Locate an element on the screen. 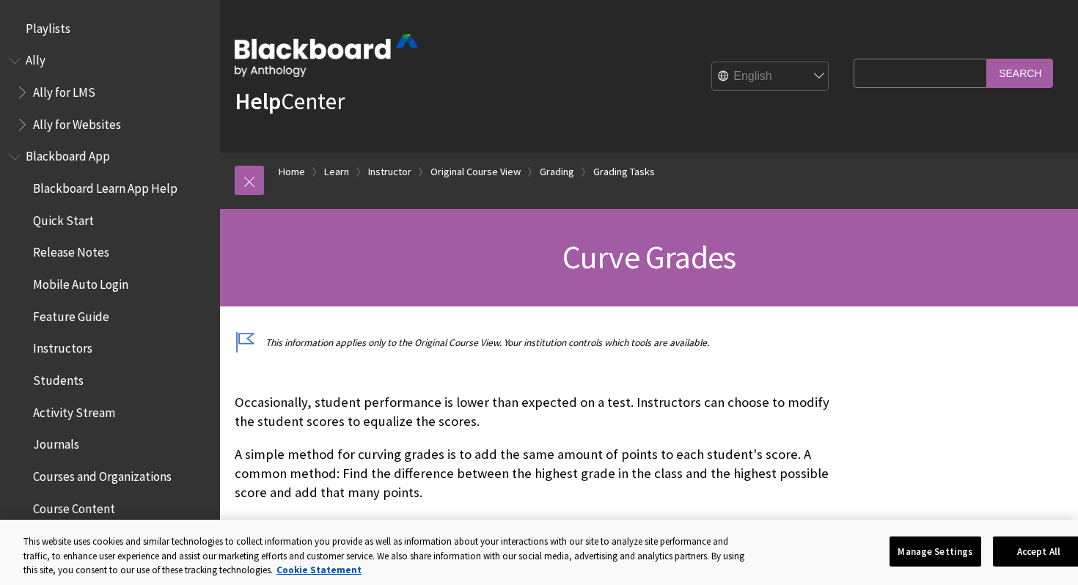 Image resolution: width=1078 pixels, height=585 pixels. span: Quick Start is located at coordinates (63, 218).